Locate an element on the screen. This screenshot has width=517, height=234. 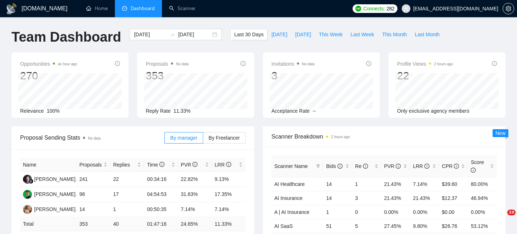
span: setting is located at coordinates (509, 9).